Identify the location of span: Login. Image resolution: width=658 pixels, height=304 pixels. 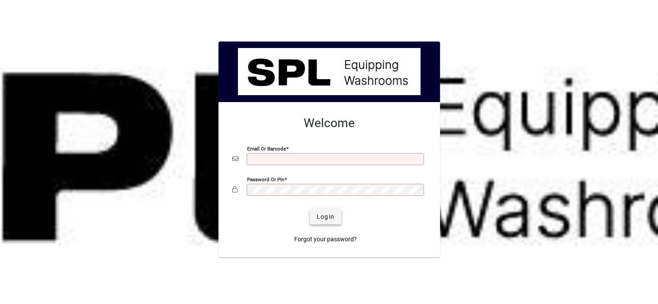
(325, 217).